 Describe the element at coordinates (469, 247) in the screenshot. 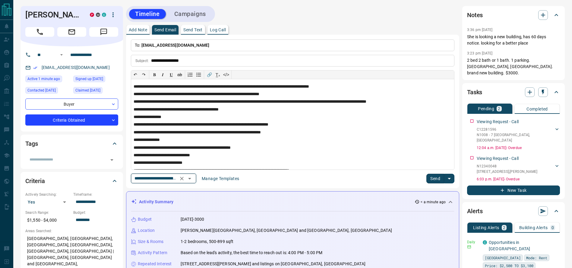

I see `svg: Email` at that location.